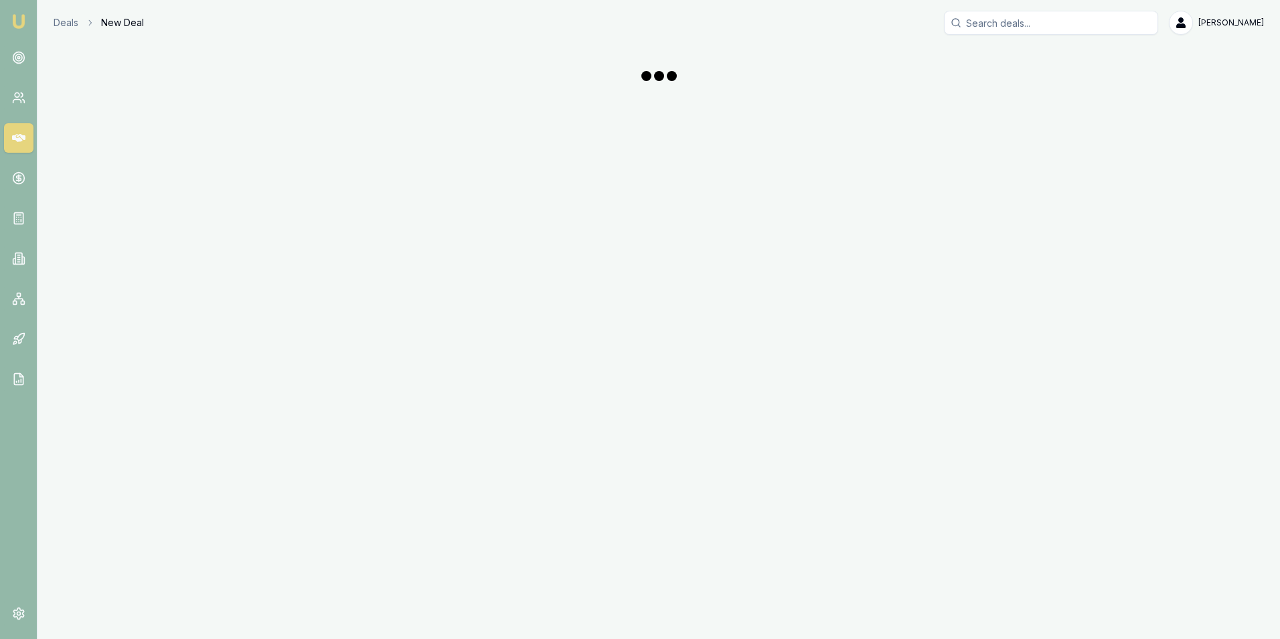 The image size is (1280, 639). What do you see at coordinates (66, 23) in the screenshot?
I see `a: Deals` at bounding box center [66, 23].